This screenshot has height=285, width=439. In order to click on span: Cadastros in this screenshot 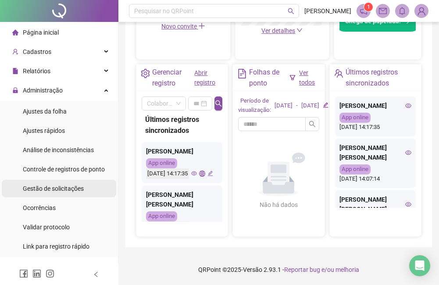, I will do `click(37, 52)`.